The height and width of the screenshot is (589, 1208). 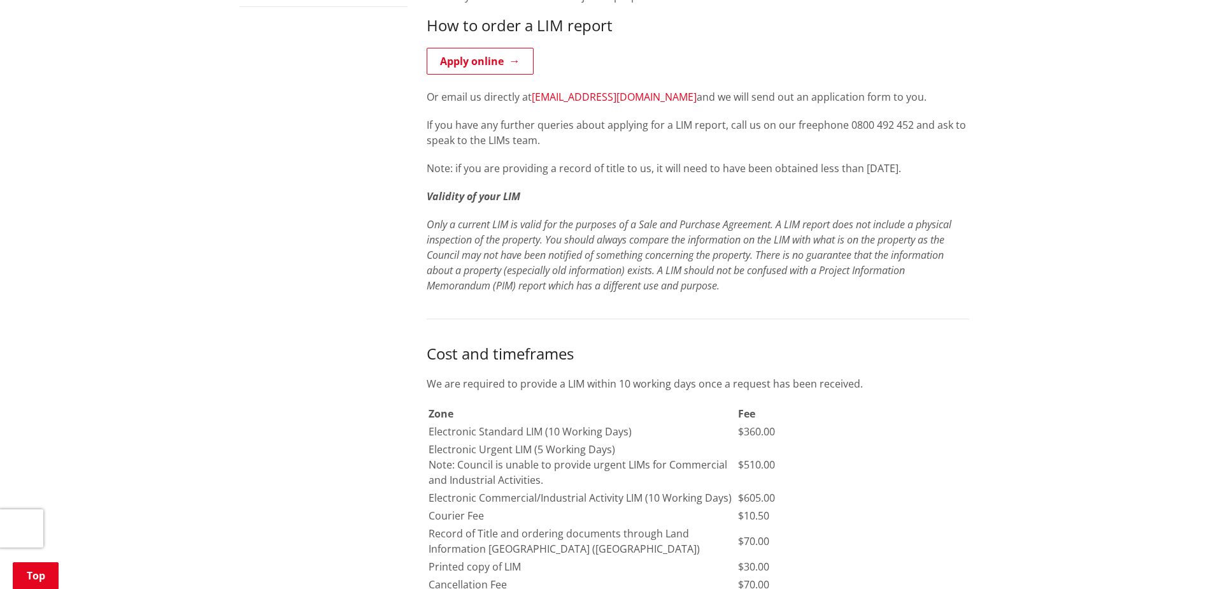 I want to click on em: Validity of your LIM, so click(x=473, y=196).